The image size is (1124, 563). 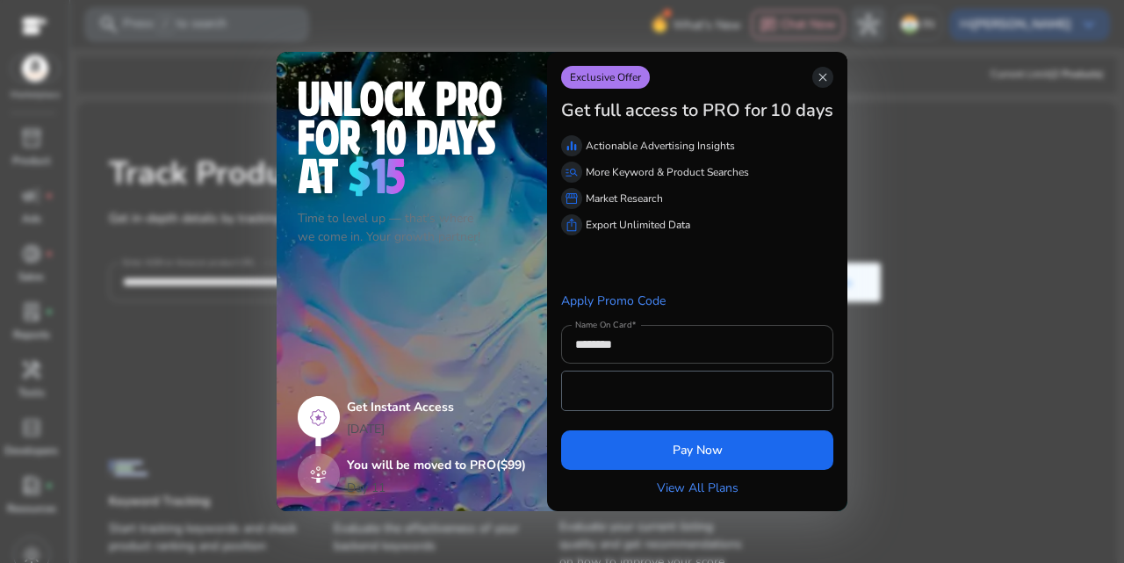 What do you see at coordinates (697, 488) in the screenshot?
I see `a: View All Plans` at bounding box center [697, 488].